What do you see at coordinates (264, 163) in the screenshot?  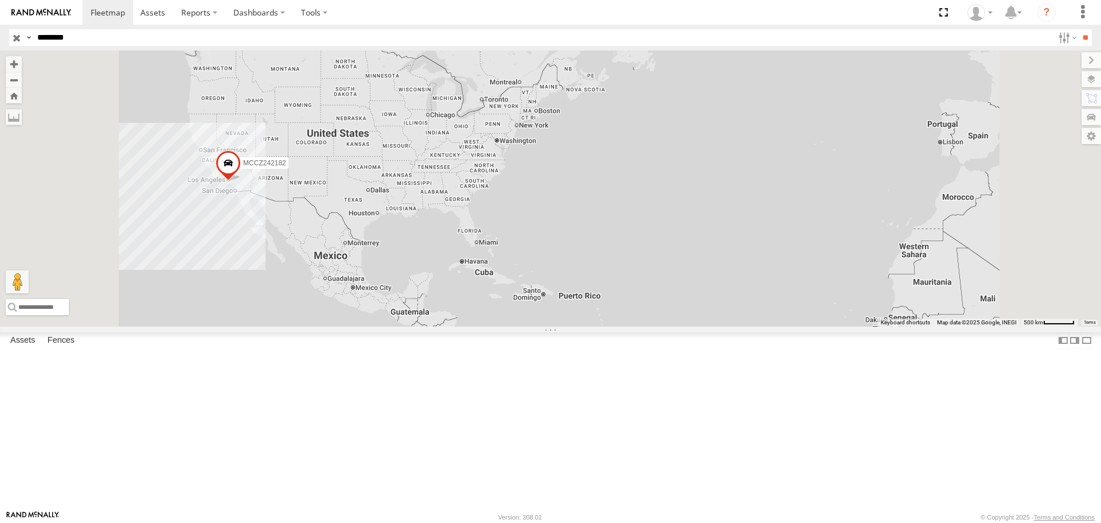 I see `span: MCCZ242182` at bounding box center [264, 163].